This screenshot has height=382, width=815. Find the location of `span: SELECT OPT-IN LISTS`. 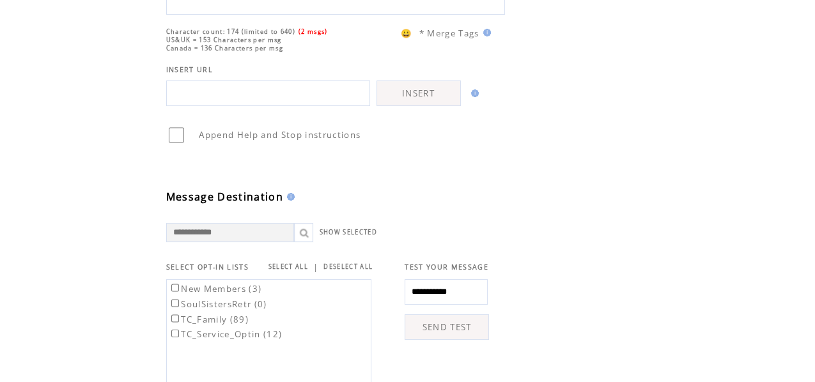

span: SELECT OPT-IN LISTS is located at coordinates (207, 267).